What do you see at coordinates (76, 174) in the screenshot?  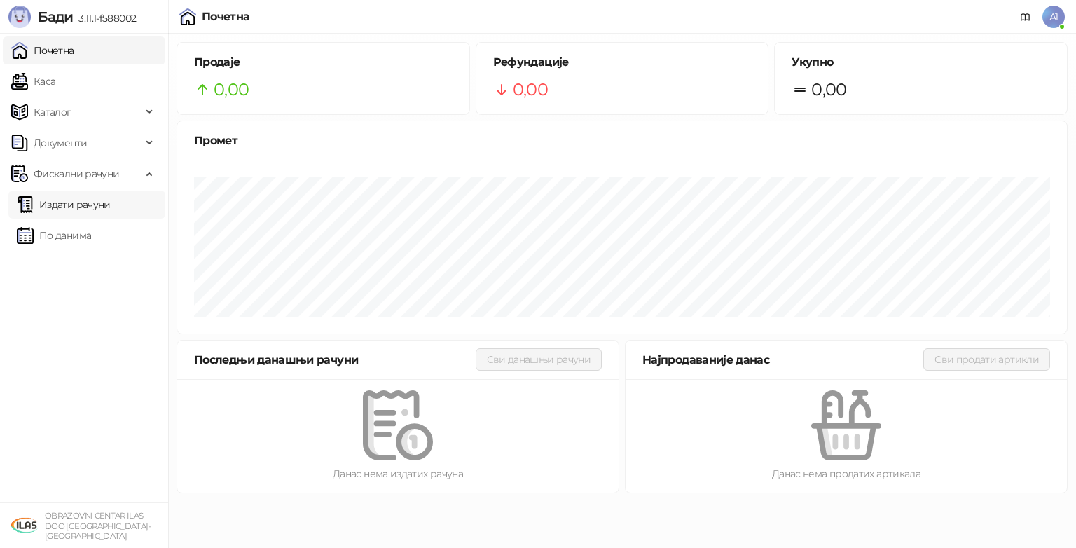 I see `span: Фискални рачуни` at bounding box center [76, 174].